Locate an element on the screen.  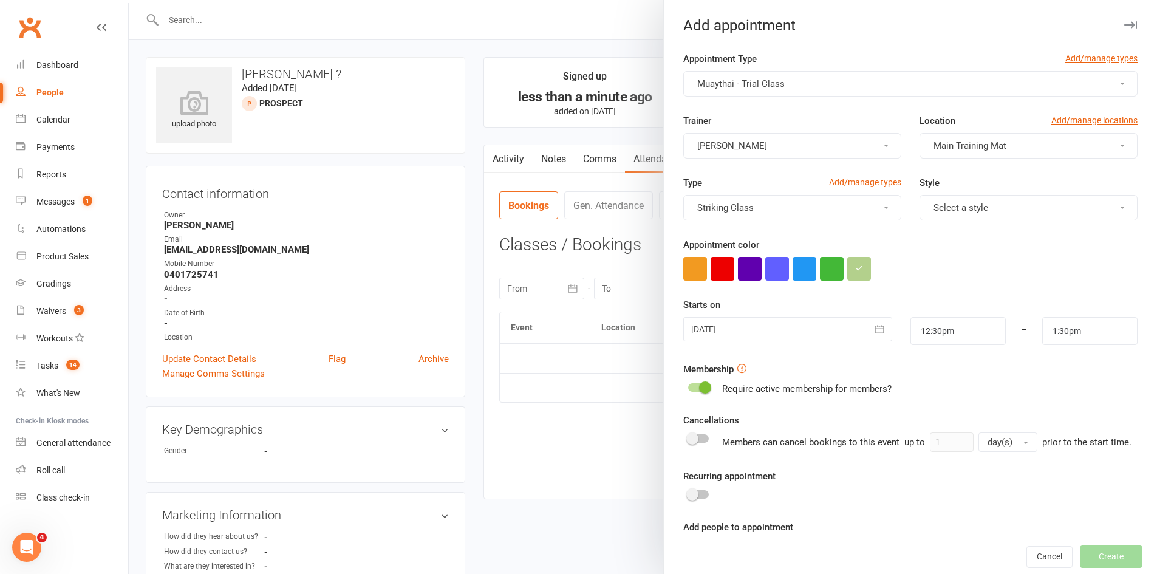
span: 4 is located at coordinates (42, 538).